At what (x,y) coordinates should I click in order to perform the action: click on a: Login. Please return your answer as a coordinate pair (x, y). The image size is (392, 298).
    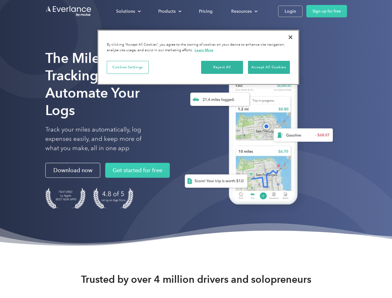
    Looking at the image, I should click on (290, 11).